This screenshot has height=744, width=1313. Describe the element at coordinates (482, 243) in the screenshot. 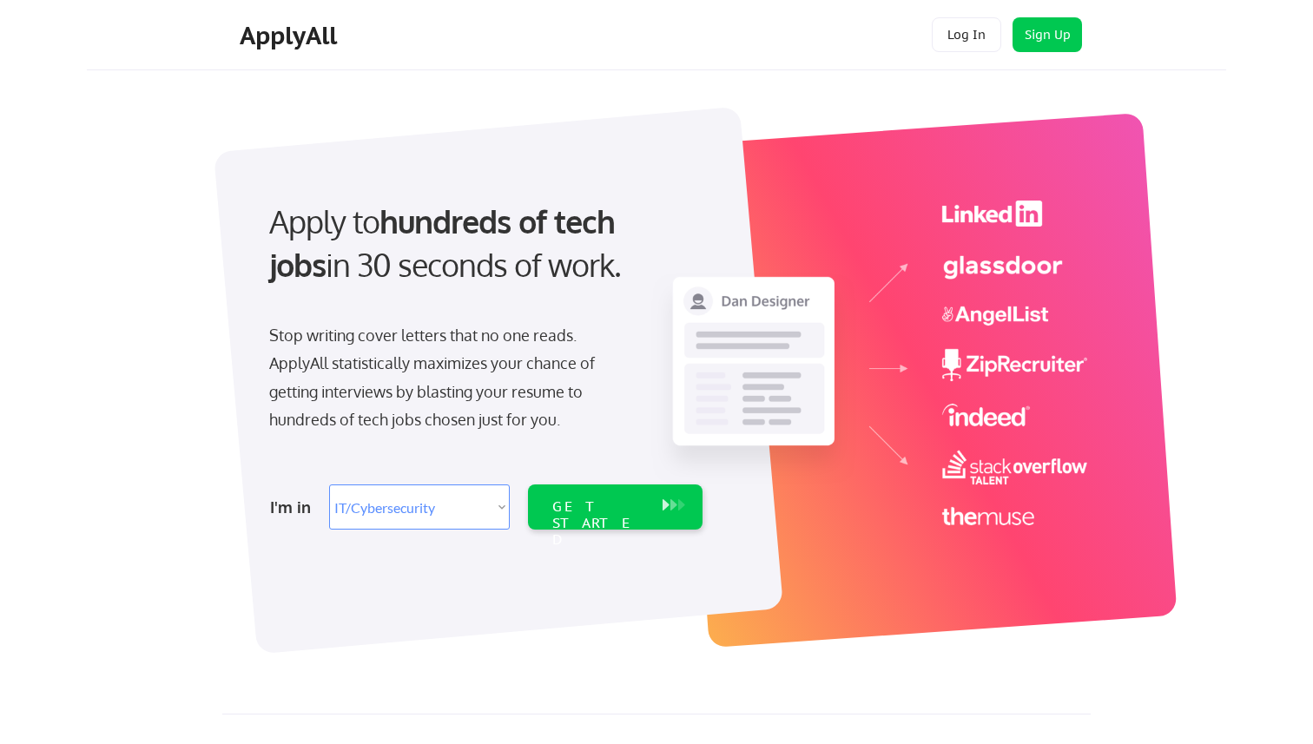

I see `div: Apply to in 30 seconds of work.` at that location.